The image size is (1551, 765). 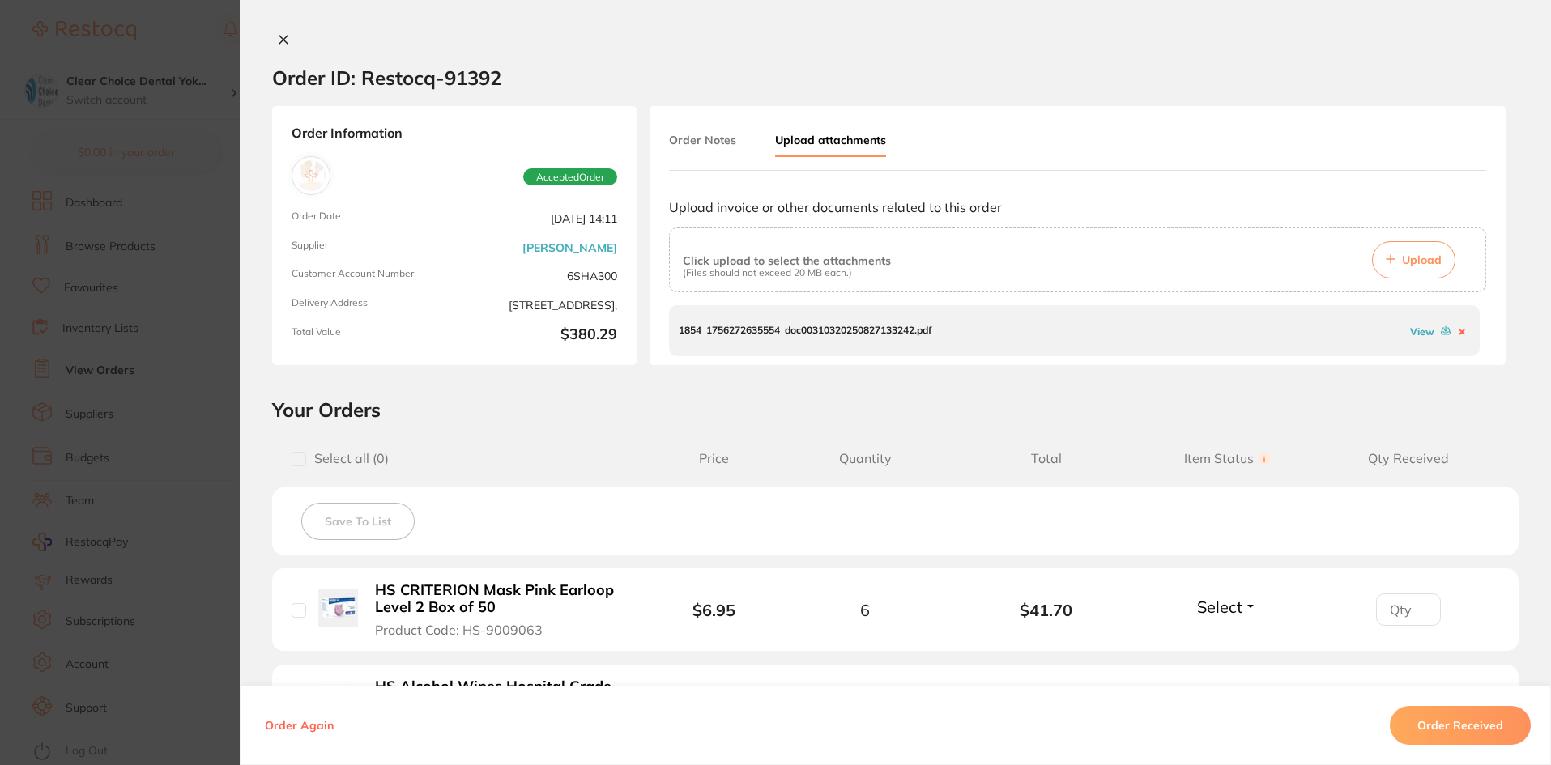 I want to click on img: HS Alcohol Wipes Hospital Grade REFILL Pack 220 wipes, so click(x=338, y=704).